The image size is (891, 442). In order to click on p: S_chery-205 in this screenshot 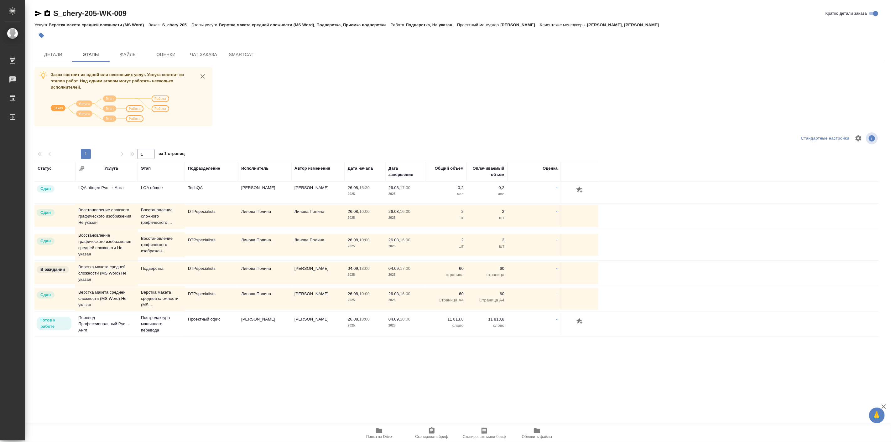, I will do `click(177, 25)`.